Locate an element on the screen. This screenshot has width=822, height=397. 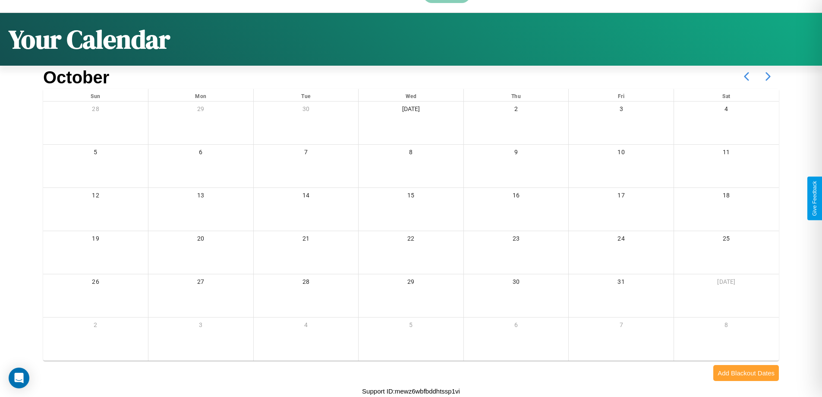
div: 9 is located at coordinates (516, 153).